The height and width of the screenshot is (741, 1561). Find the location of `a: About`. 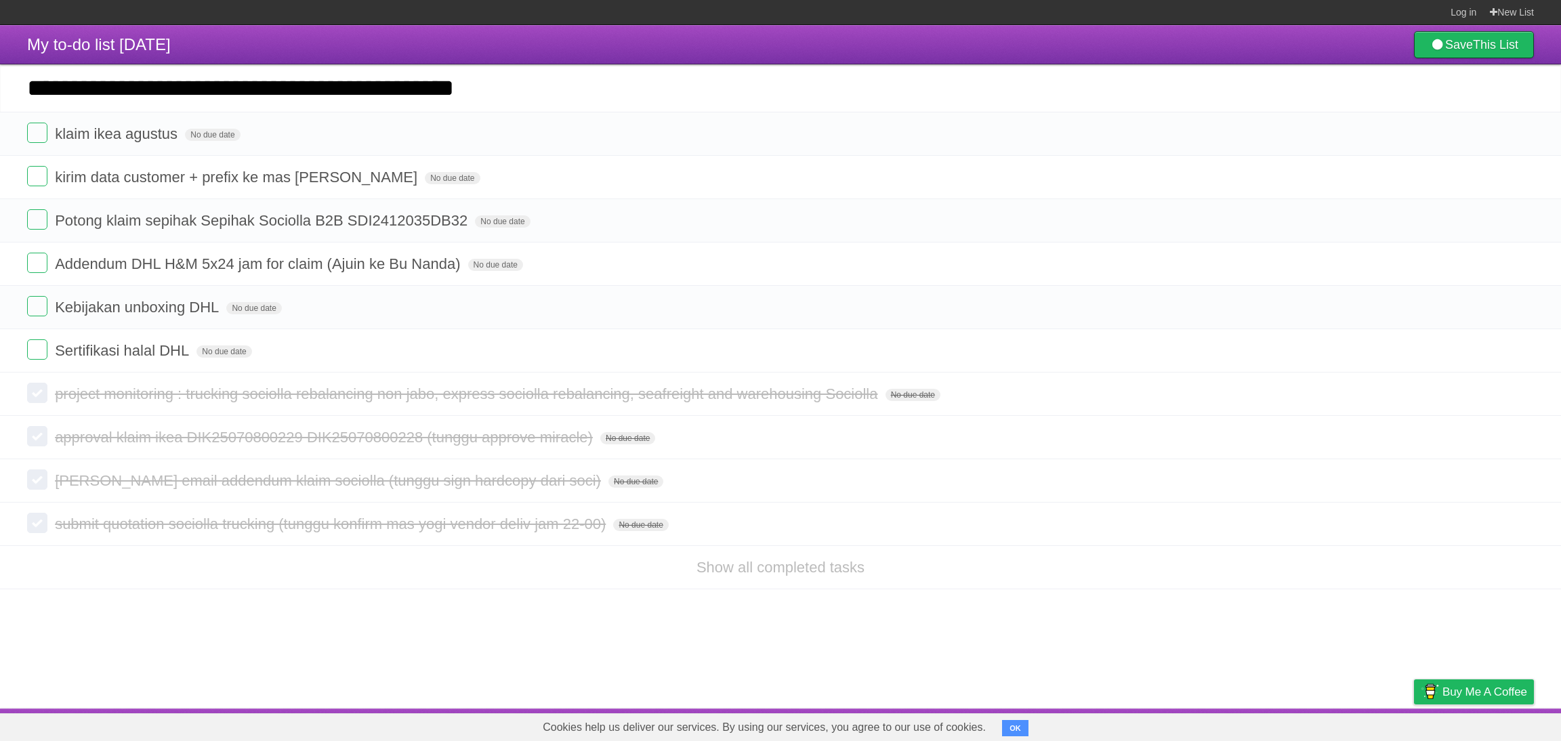

a: About is located at coordinates (1248, 725).